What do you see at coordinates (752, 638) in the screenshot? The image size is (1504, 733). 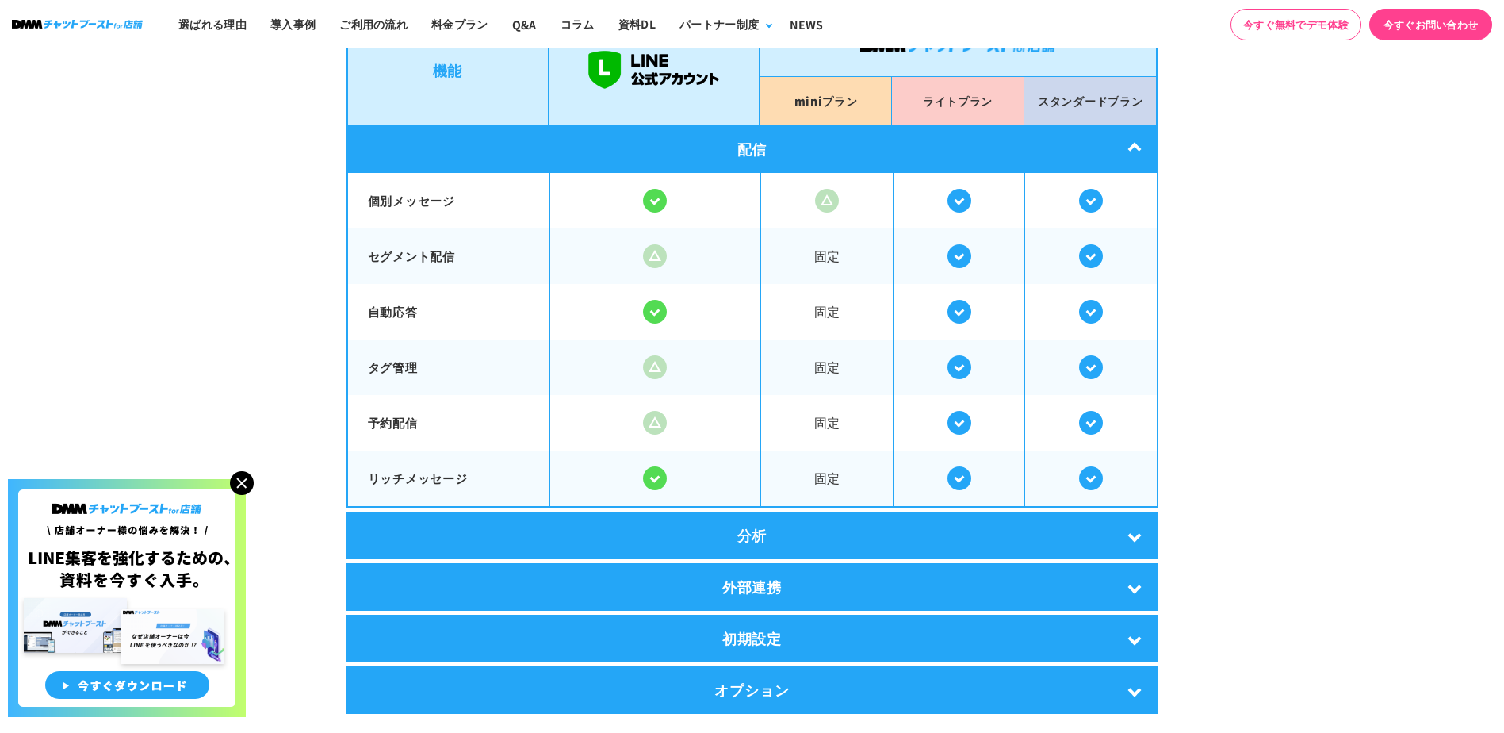 I see `div: 初期設定` at bounding box center [752, 638].